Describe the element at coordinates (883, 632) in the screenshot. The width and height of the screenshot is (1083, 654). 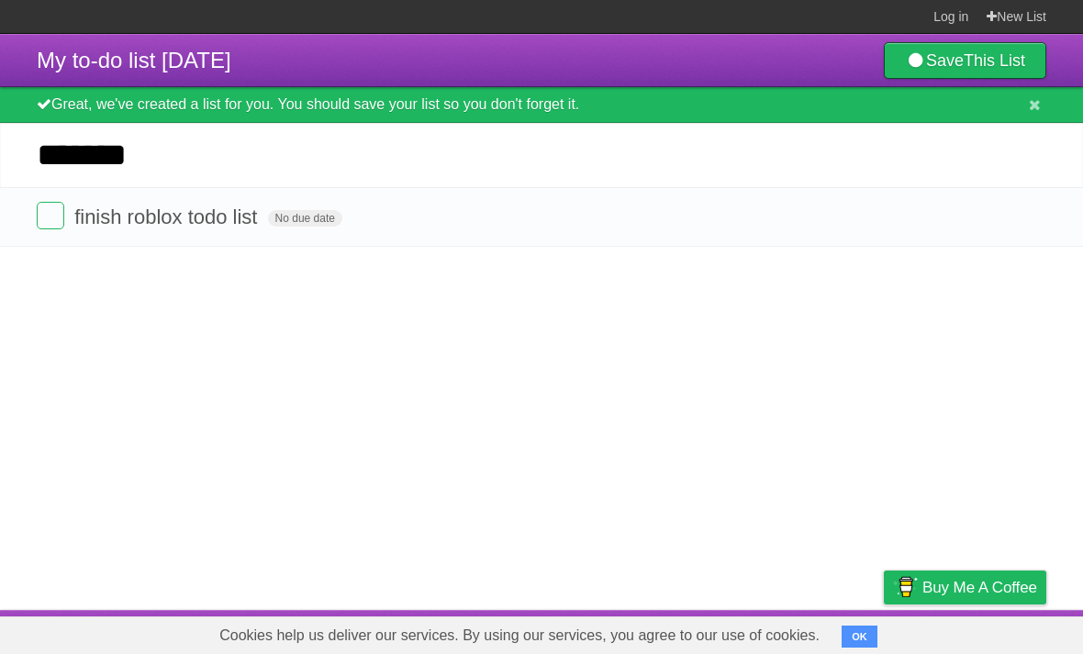
I see `a: Privacy` at that location.